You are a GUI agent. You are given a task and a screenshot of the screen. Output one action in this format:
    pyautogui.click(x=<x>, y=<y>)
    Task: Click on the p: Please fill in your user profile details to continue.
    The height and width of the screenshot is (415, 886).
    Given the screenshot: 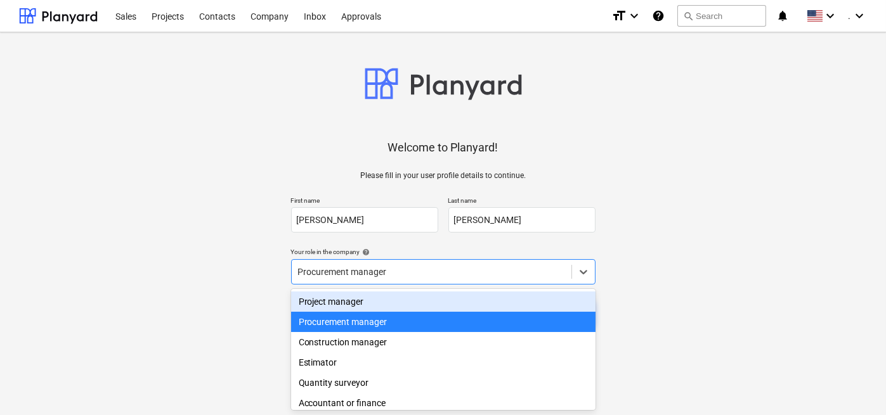 What is the action you would take?
    pyautogui.click(x=443, y=176)
    